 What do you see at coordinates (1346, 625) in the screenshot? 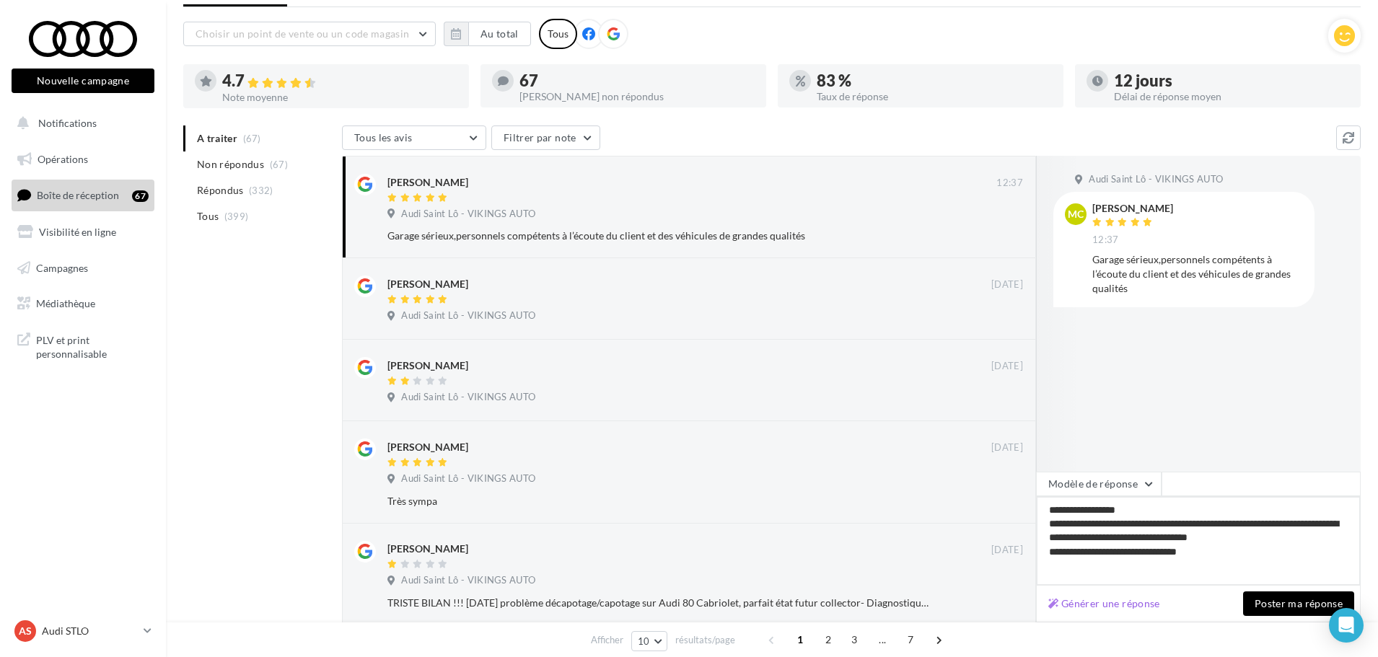
I see `div: Open Intercom Messenger` at bounding box center [1346, 625].